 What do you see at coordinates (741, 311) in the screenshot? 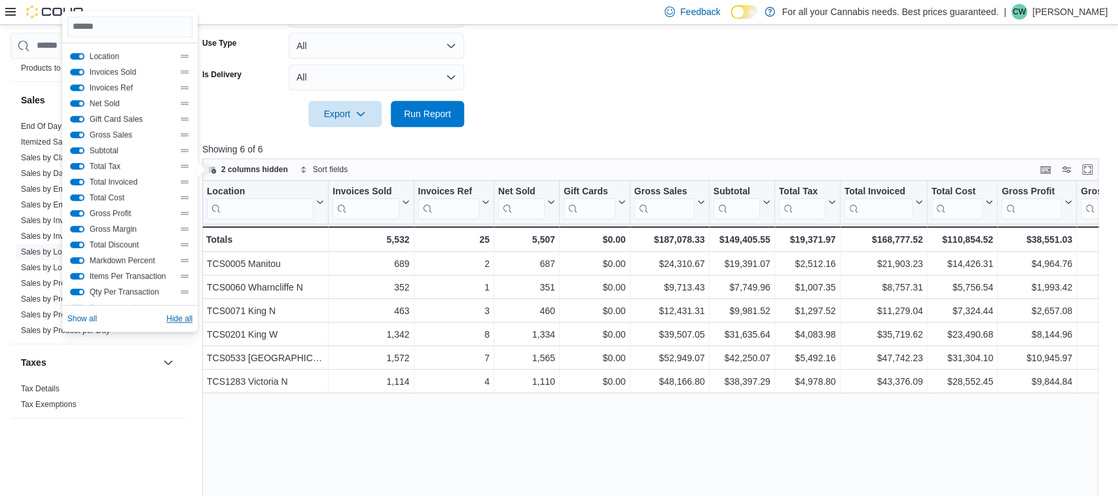
I see `div: $9,981.52` at bounding box center [741, 311].